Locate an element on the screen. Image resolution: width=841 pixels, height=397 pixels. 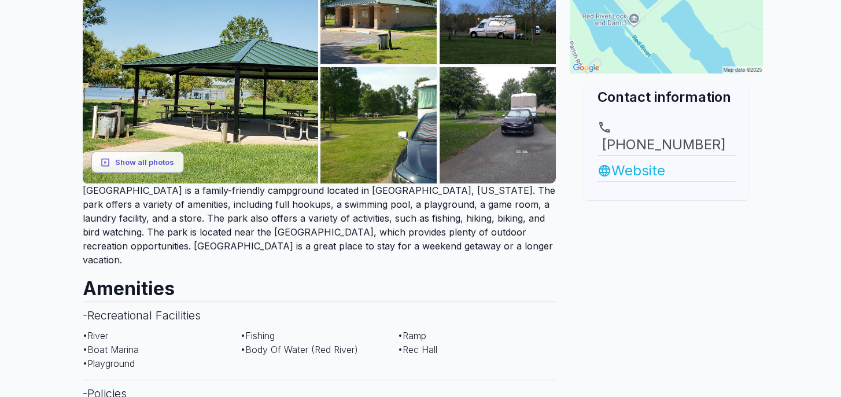
h2: Contact information is located at coordinates (666, 97).